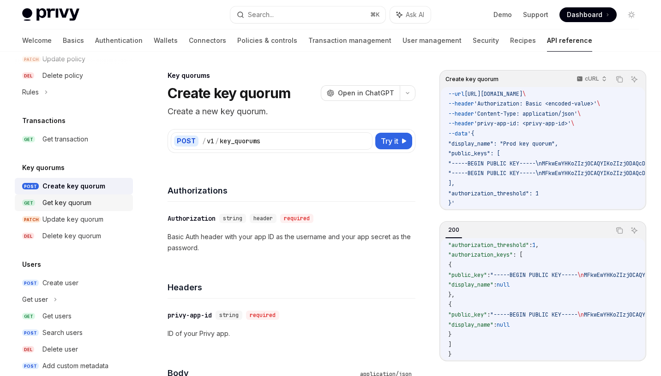 The width and height of the screenshot is (661, 376). I want to click on a: DELDelete user, so click(74, 350).